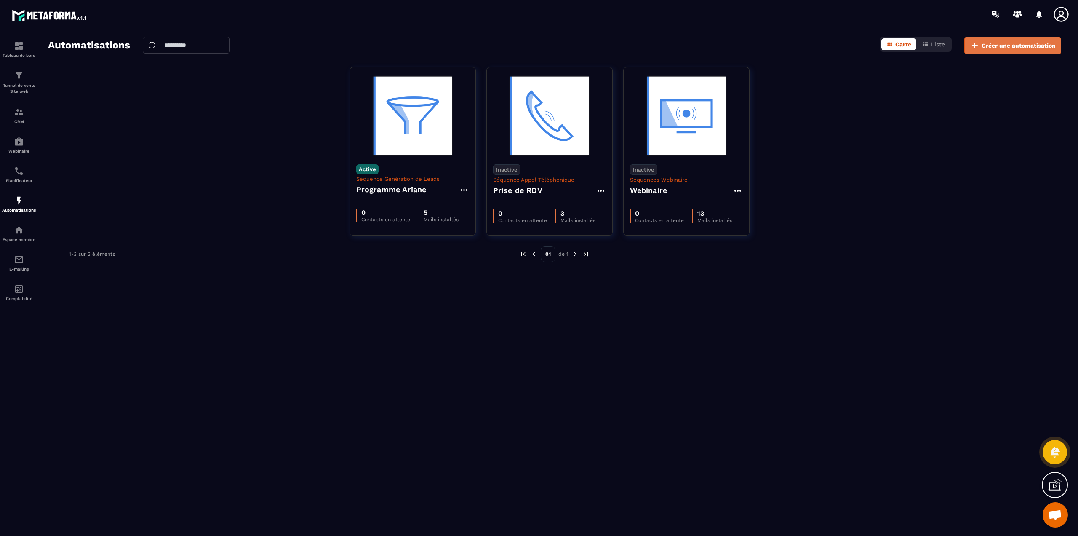 This screenshot has width=1078, height=536. What do you see at coordinates (714, 213) in the screenshot?
I see `p: 13` at bounding box center [714, 213].